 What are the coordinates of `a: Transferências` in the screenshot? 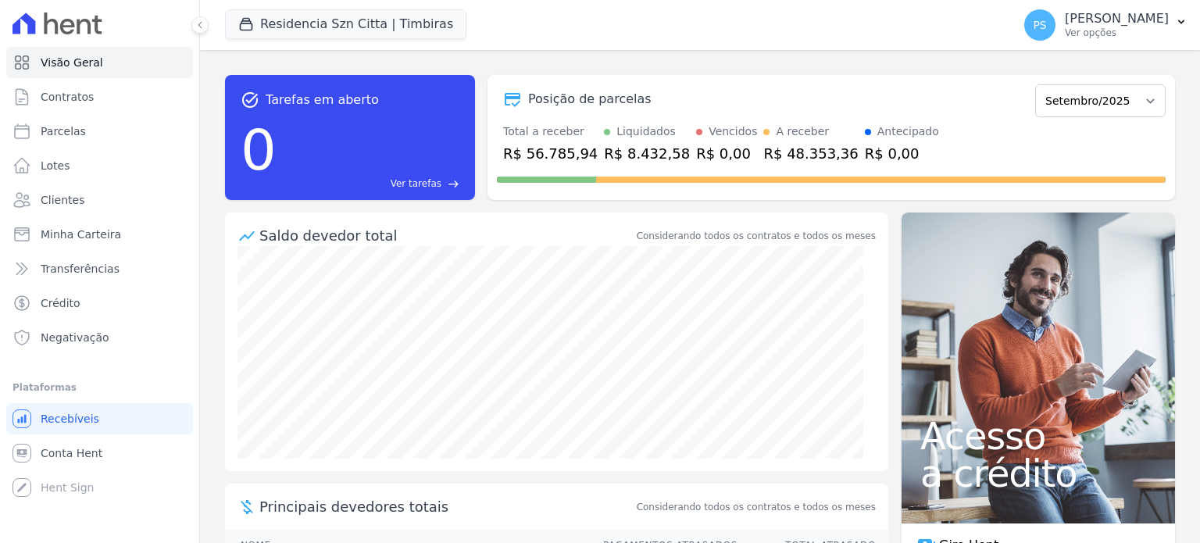 It's located at (99, 269).